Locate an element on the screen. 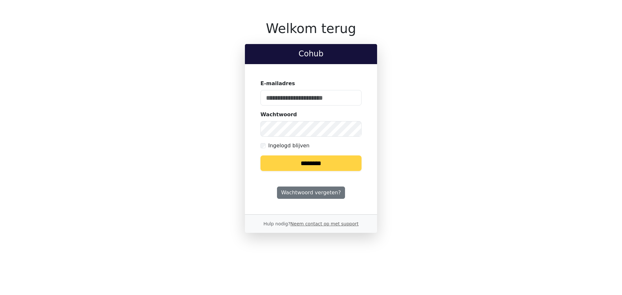 The height and width of the screenshot is (295, 622). h1: Welkom terug is located at coordinates (311, 28).